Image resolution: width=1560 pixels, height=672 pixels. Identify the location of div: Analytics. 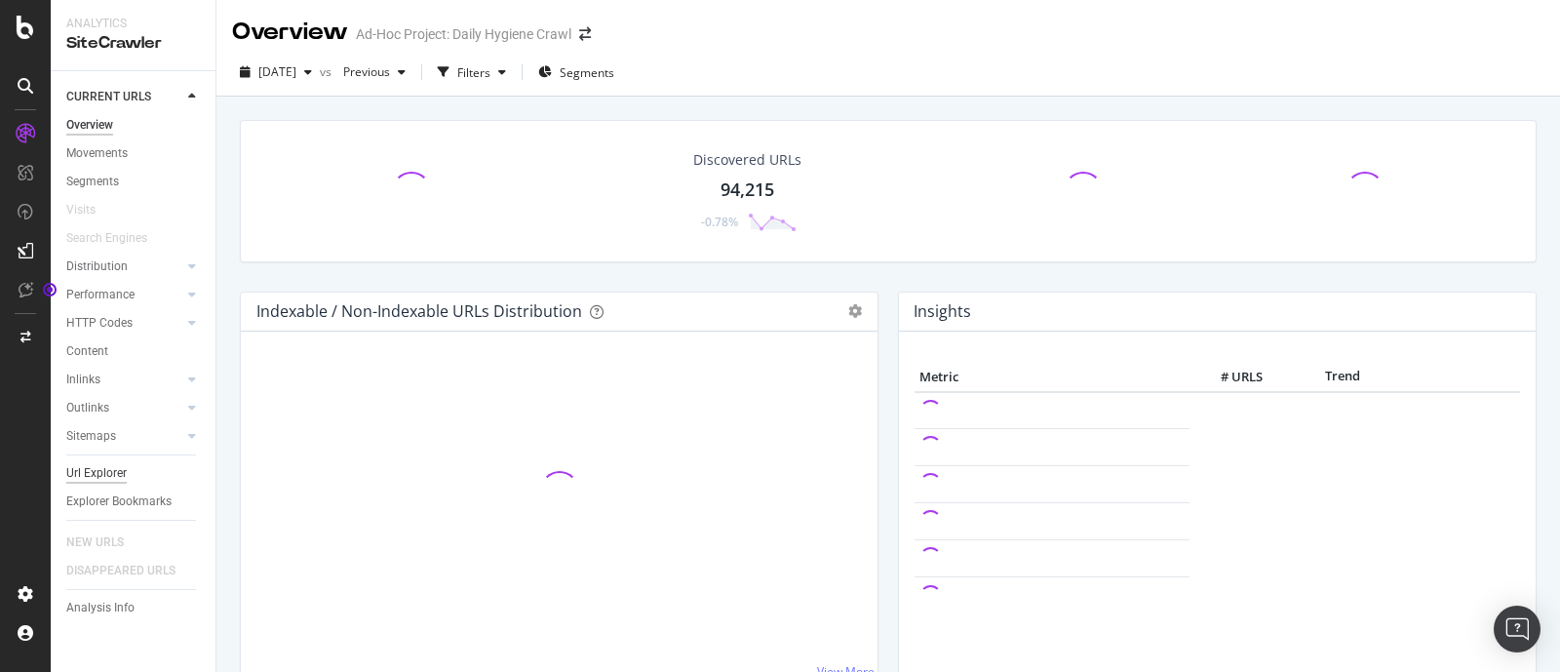
(133, 23).